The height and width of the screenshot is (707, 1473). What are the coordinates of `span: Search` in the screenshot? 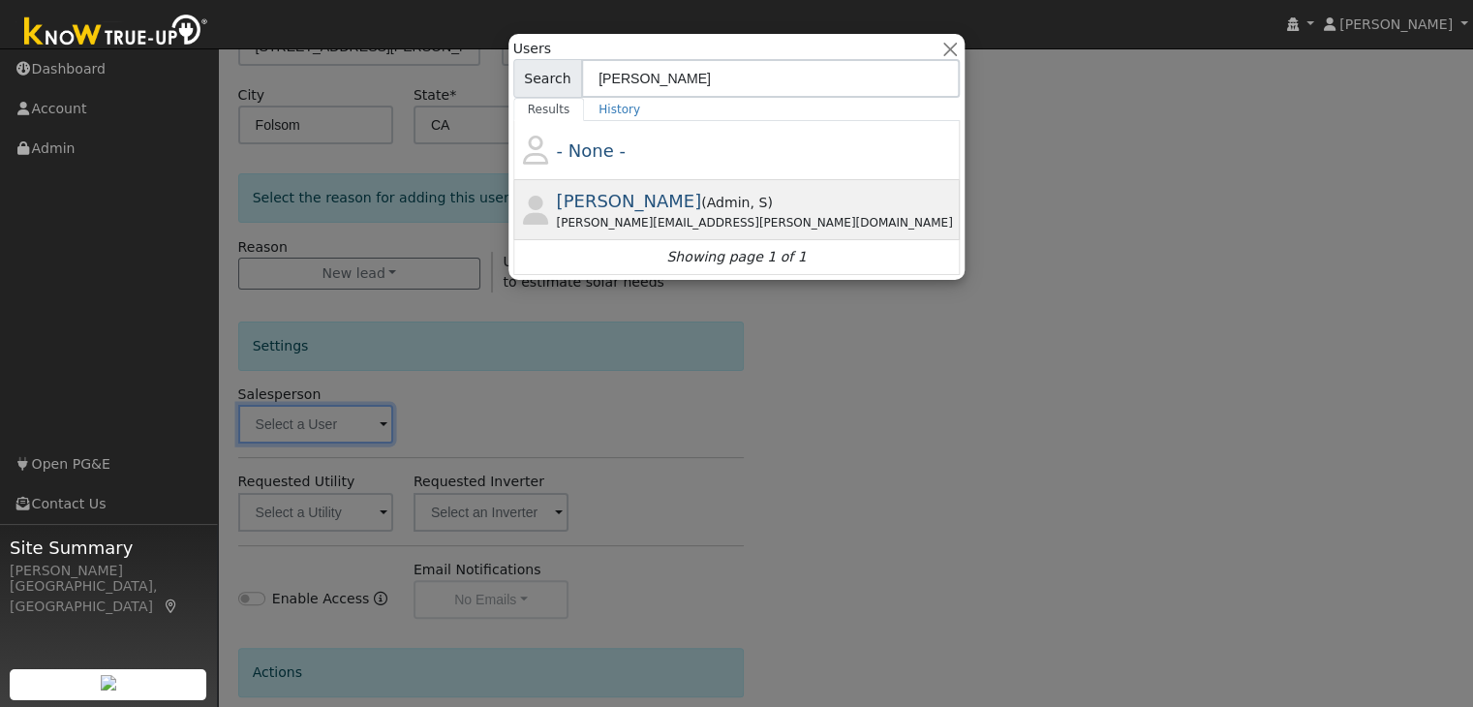 It's located at (547, 78).